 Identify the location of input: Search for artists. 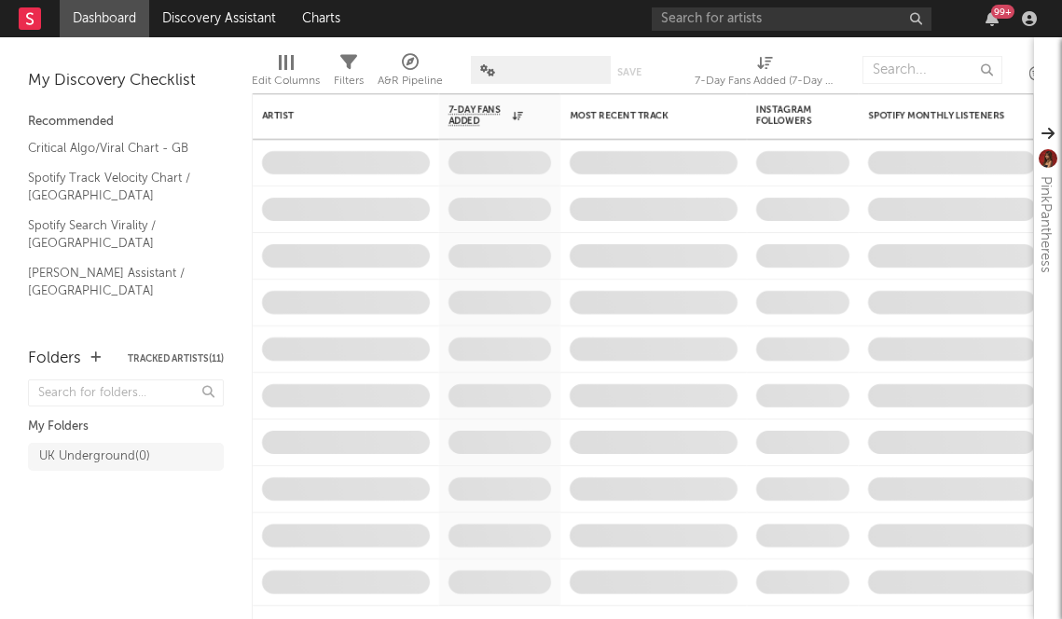
(792, 19).